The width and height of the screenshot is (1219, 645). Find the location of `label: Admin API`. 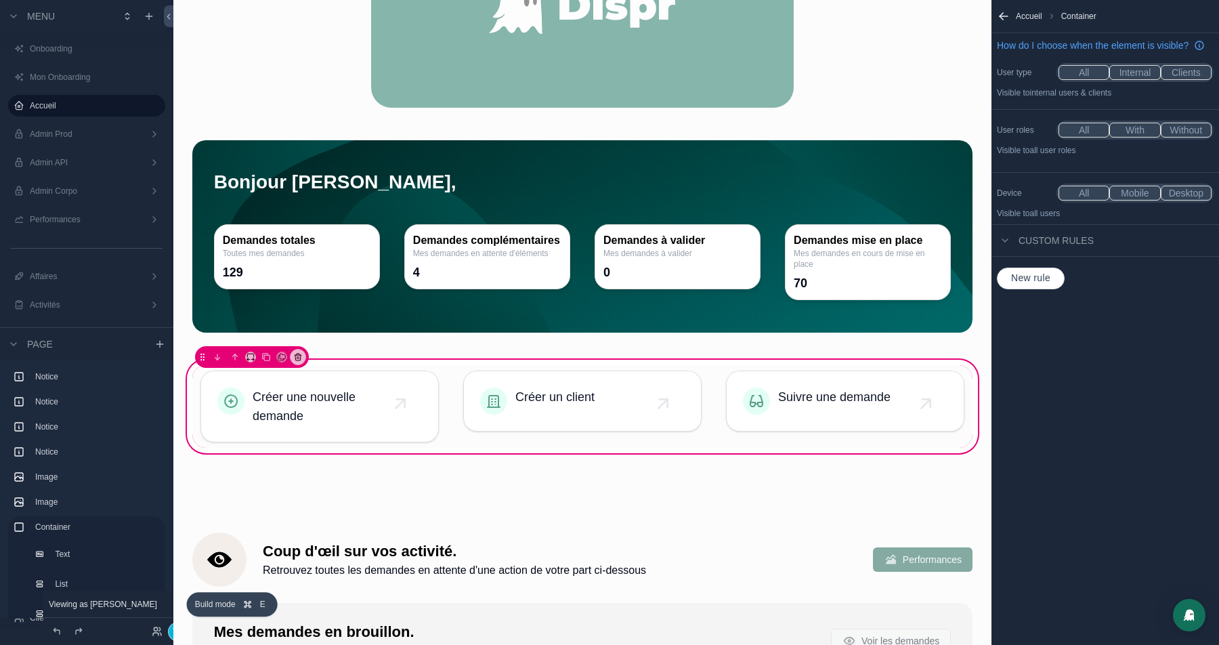

label: Admin API is located at coordinates (84, 163).